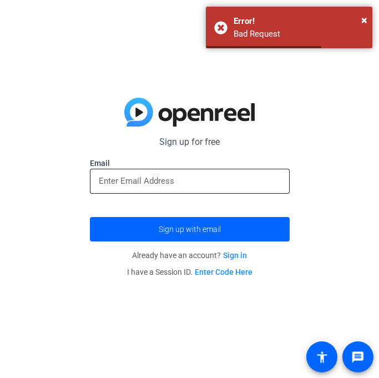 The image size is (379, 378). I want to click on p: Sign up for free, so click(190, 142).